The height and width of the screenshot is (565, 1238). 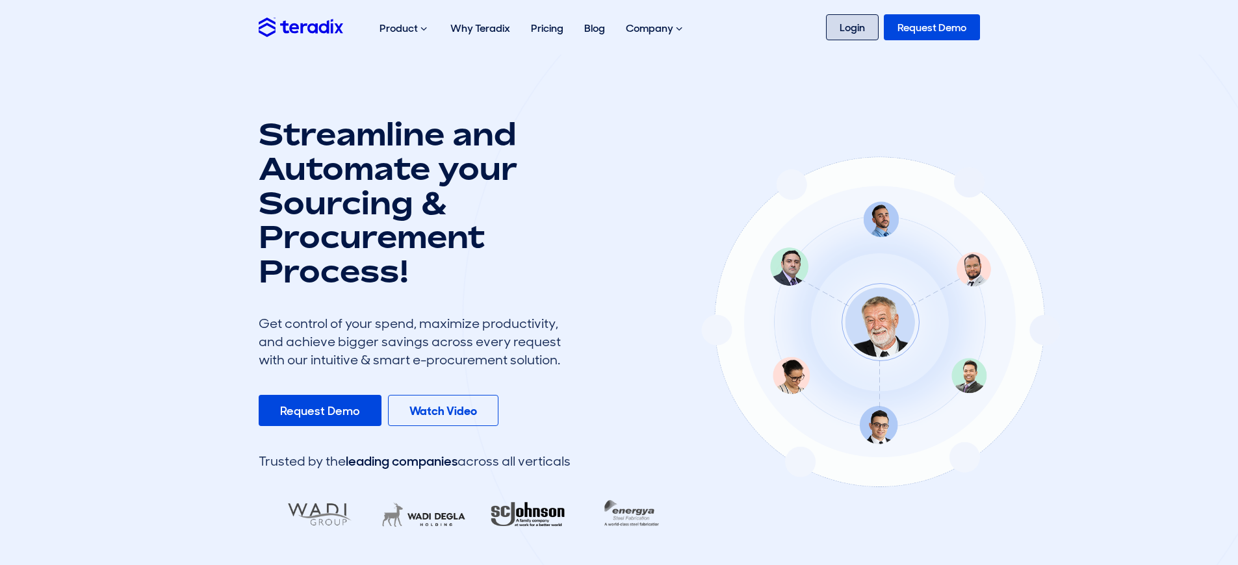 What do you see at coordinates (852, 27) in the screenshot?
I see `a: Login` at bounding box center [852, 27].